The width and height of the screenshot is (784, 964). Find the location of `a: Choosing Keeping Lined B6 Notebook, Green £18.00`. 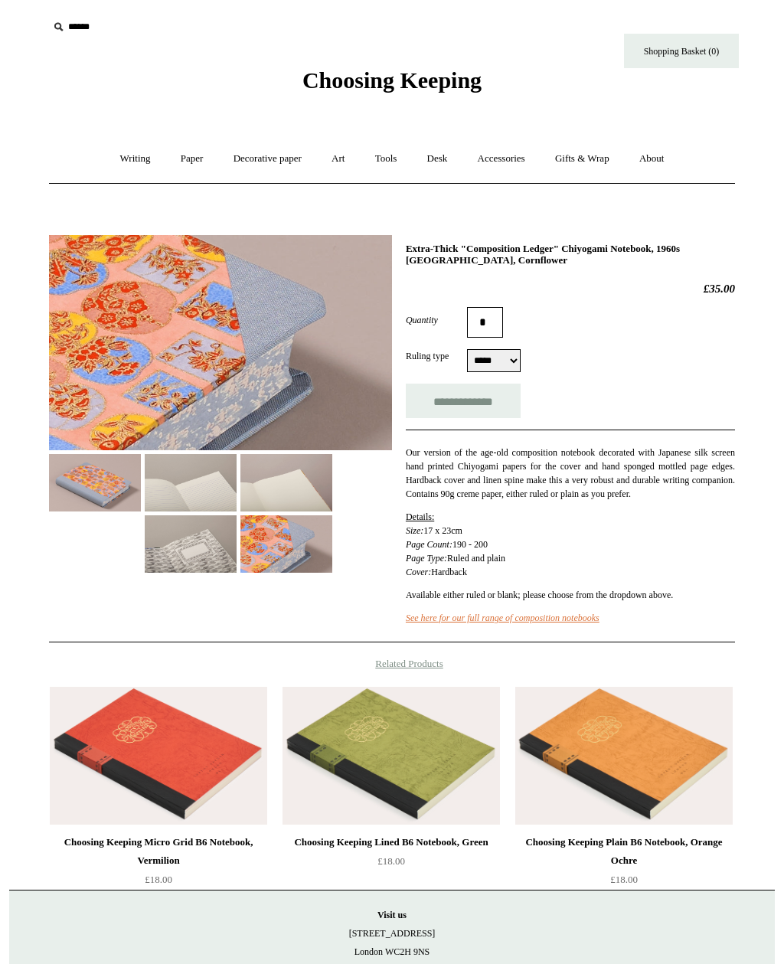

a: Choosing Keeping Lined B6 Notebook, Green £18.00 is located at coordinates (391, 865).